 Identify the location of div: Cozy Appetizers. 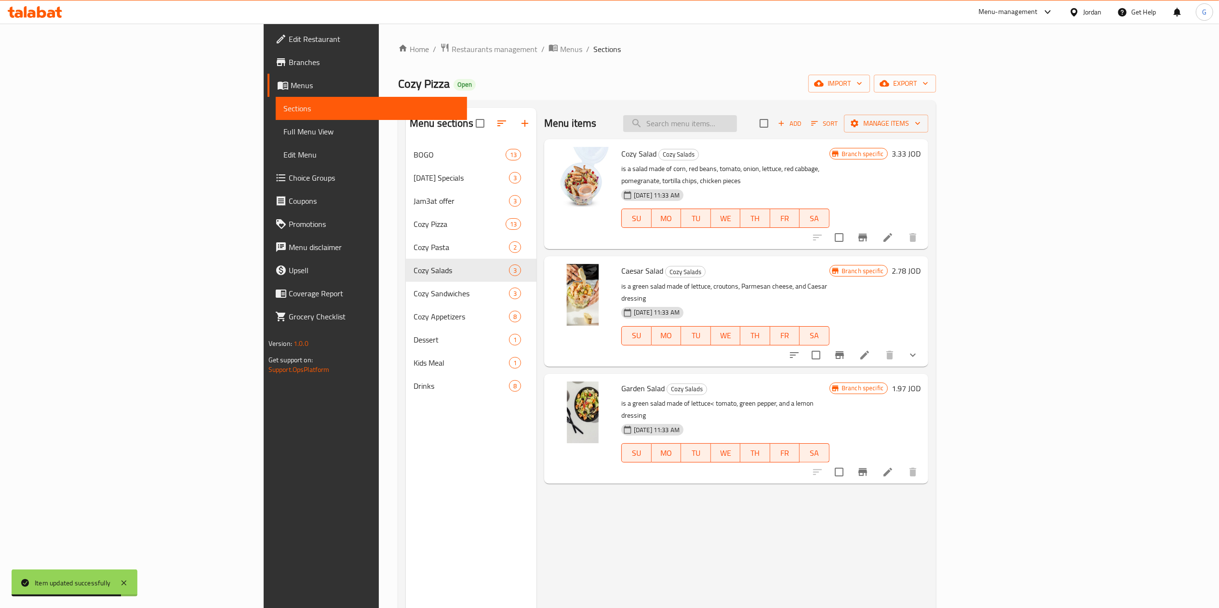
(461, 317).